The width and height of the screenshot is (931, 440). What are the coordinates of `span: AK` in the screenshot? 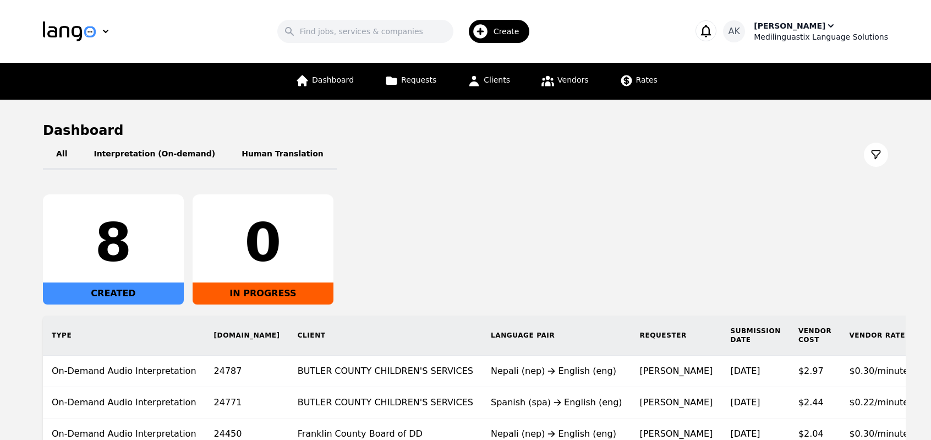 It's located at (734, 31).